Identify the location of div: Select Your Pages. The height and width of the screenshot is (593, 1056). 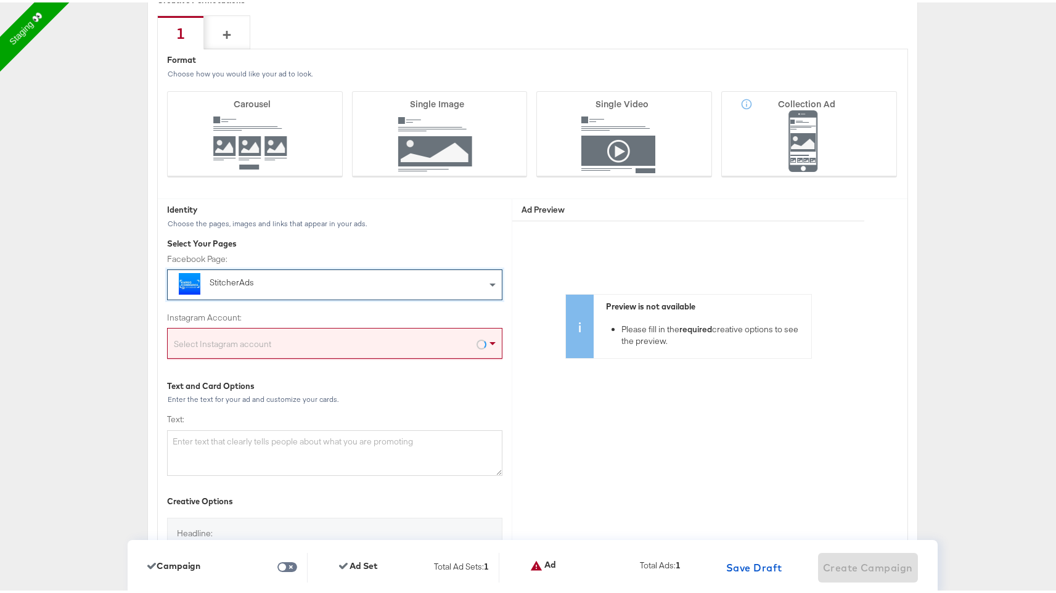
(335, 241).